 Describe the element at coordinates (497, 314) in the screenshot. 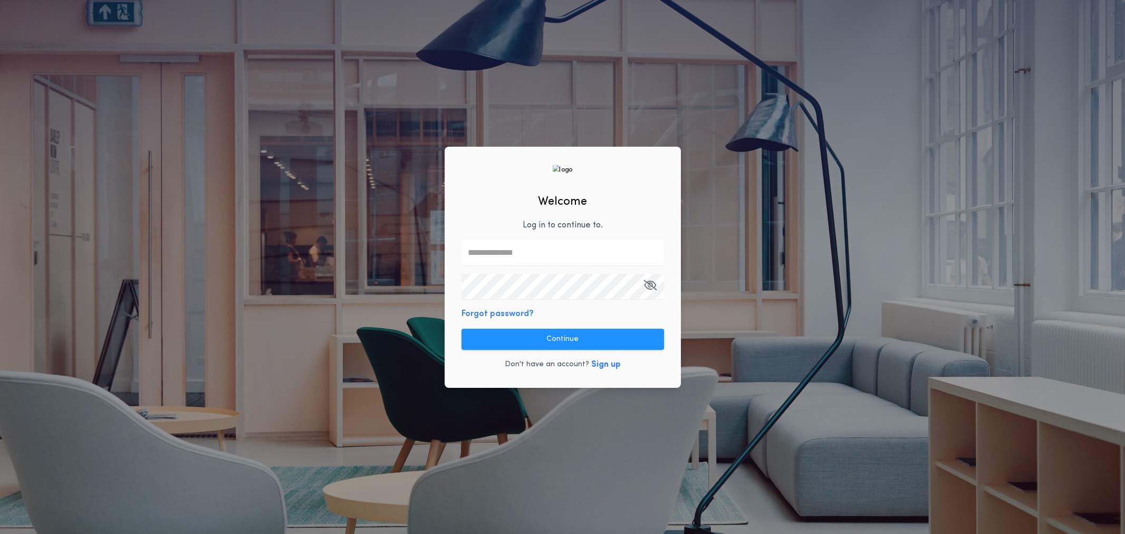

I see `button: Forgot password?` at that location.